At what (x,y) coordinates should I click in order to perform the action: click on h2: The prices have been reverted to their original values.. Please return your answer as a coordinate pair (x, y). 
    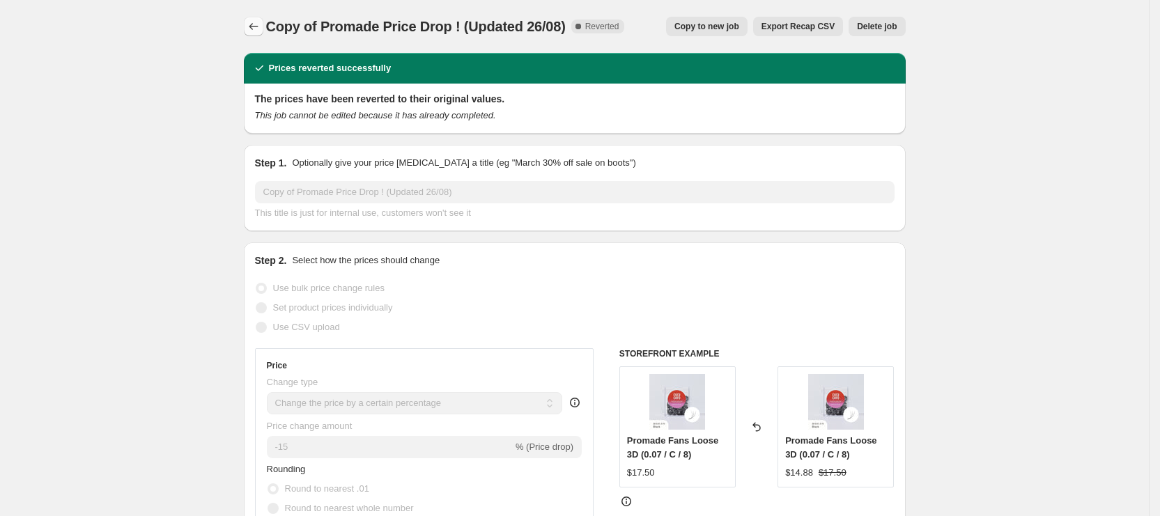
    Looking at the image, I should click on (575, 99).